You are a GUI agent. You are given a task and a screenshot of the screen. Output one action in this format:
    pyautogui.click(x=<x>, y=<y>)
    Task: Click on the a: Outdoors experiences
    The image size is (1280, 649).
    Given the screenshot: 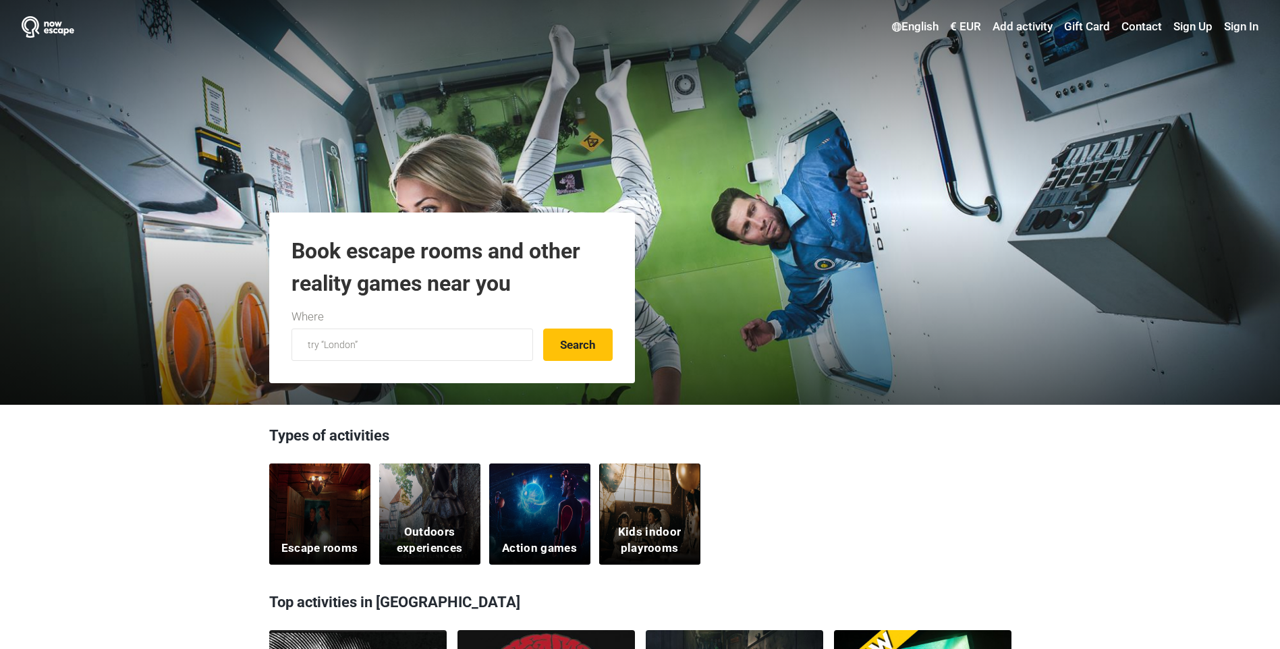 What is the action you would take?
    pyautogui.click(x=430, y=514)
    